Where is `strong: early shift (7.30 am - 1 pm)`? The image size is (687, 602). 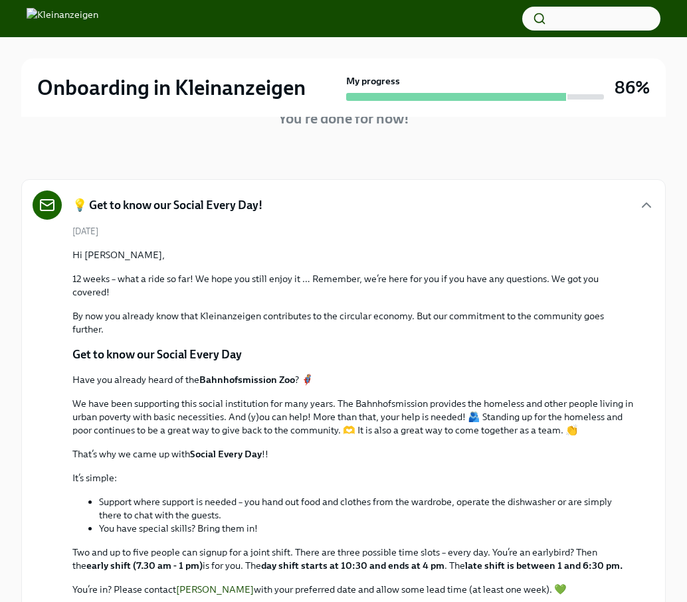
strong: early shift (7.30 am - 1 pm) is located at coordinates (144, 566).